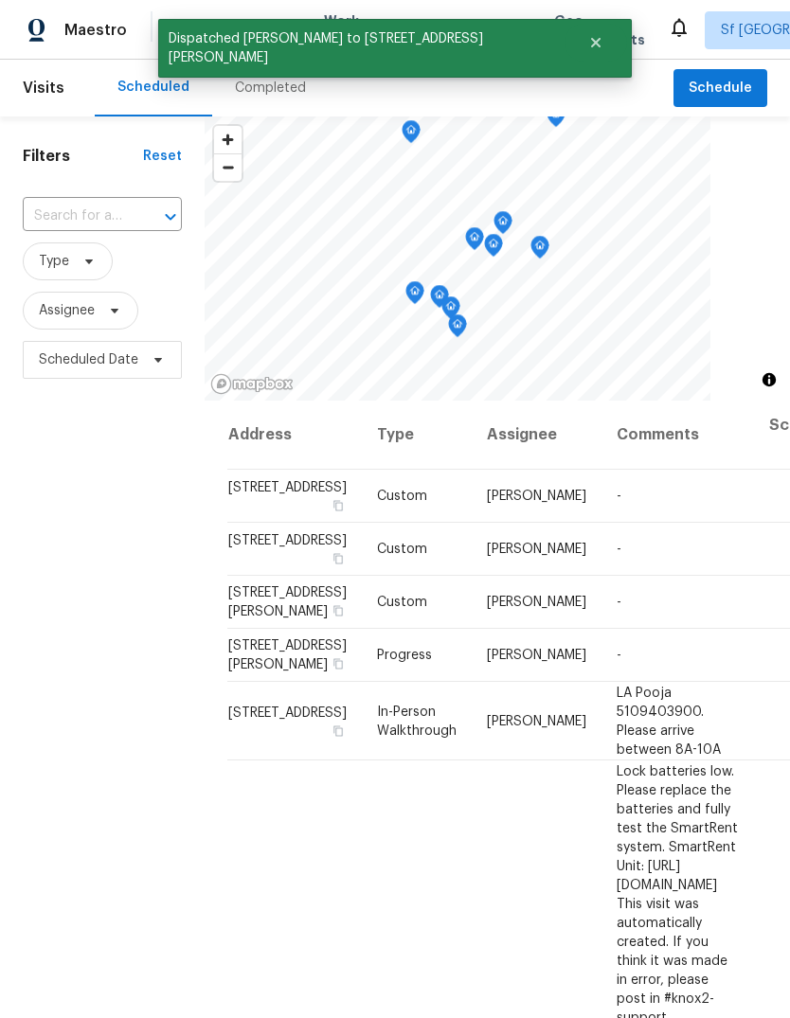 The width and height of the screenshot is (790, 1018). I want to click on canvas: Map, so click(457, 258).